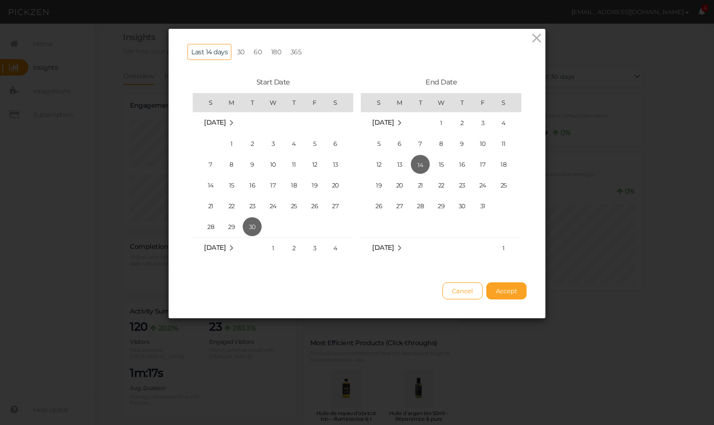 This screenshot has width=714, height=425. What do you see at coordinates (483, 103) in the screenshot?
I see `th: F` at bounding box center [483, 103].